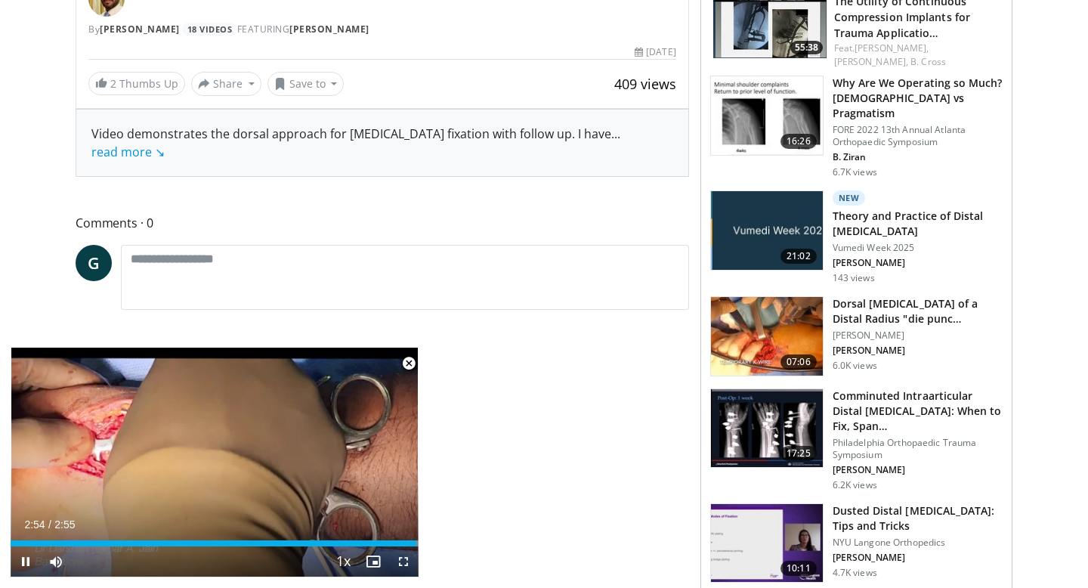 This screenshot has height=588, width=1088. I want to click on button: Save to, so click(306, 84).